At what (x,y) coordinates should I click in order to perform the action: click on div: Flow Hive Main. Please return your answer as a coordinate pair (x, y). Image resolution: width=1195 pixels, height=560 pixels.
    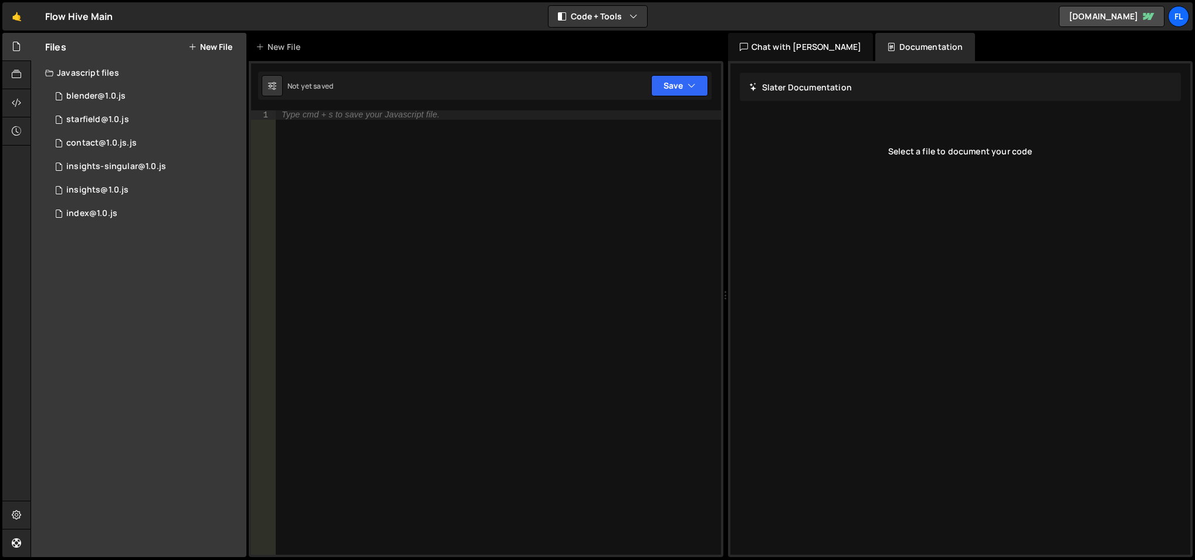
    Looking at the image, I should click on (79, 16).